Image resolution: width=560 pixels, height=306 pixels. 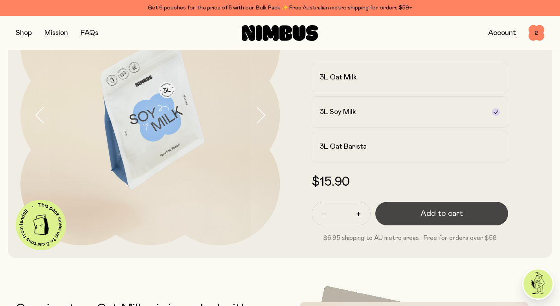 What do you see at coordinates (537, 33) in the screenshot?
I see `button: 2` at bounding box center [537, 33].